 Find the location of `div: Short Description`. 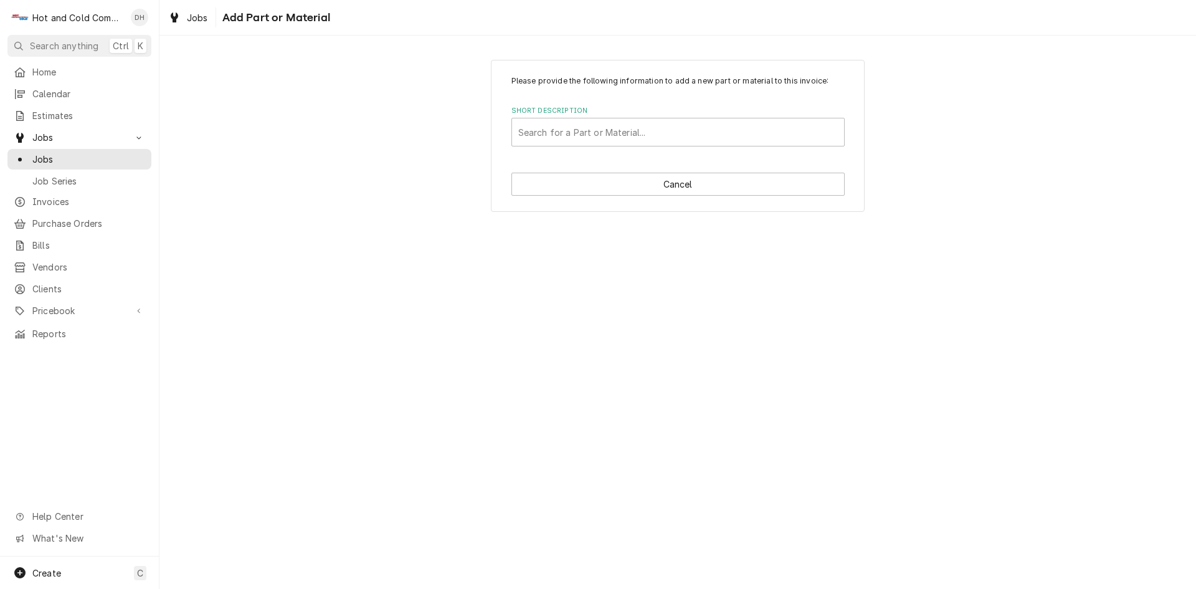

div: Short Description is located at coordinates (678, 126).